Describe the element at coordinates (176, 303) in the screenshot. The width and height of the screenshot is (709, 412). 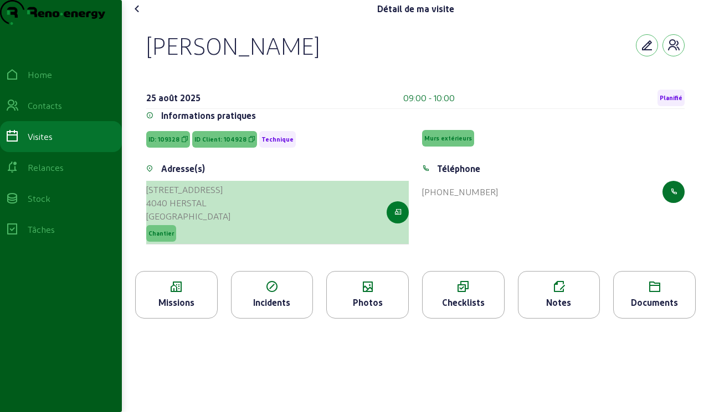
I see `div: Missions` at that location.